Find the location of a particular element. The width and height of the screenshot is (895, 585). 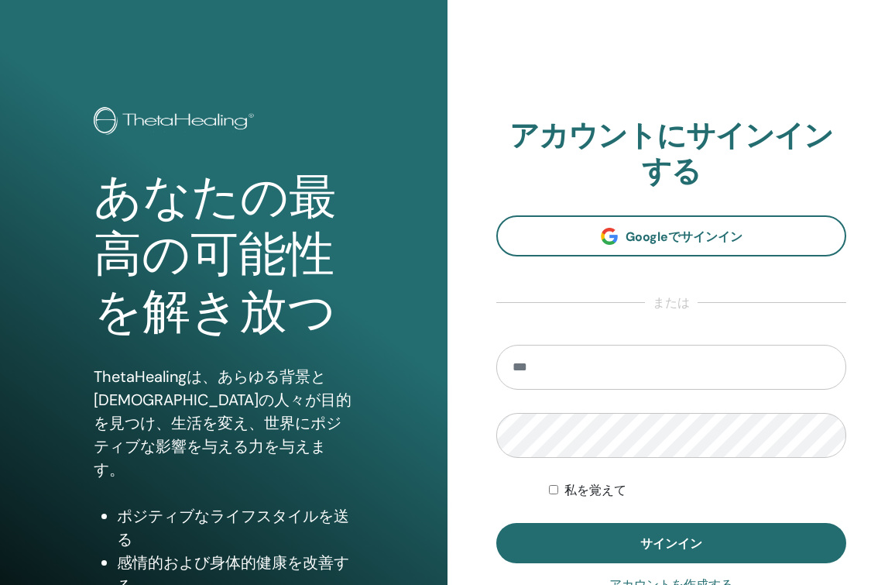

button: サインイン is located at coordinates (671, 543).